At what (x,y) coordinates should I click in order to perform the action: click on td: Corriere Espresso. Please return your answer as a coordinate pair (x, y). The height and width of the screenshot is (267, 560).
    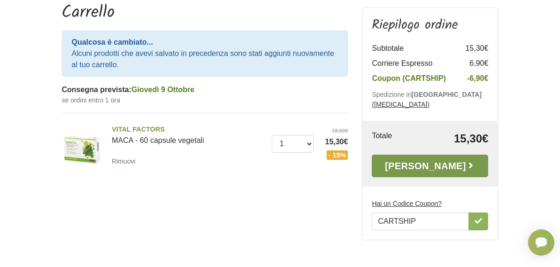
    Looking at the image, I should click on (411, 63).